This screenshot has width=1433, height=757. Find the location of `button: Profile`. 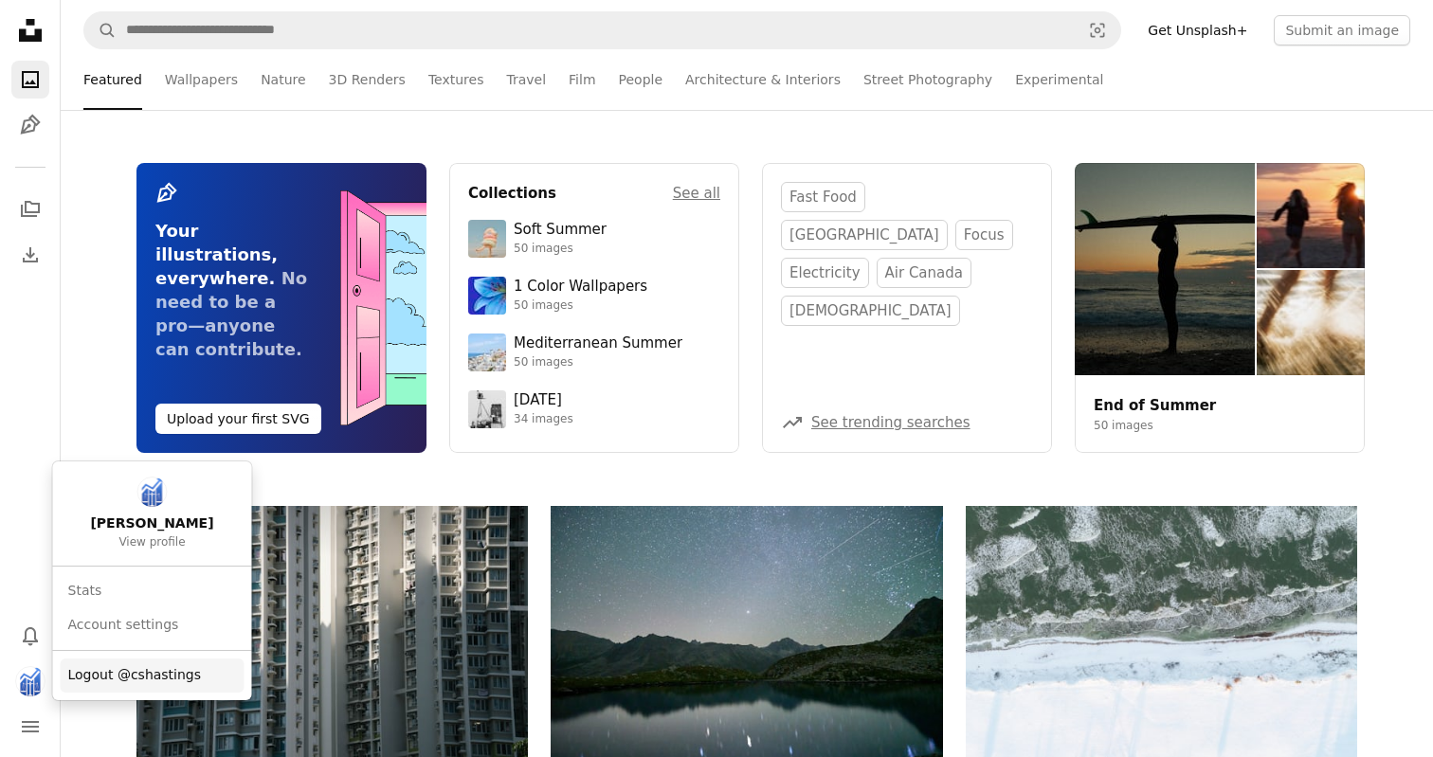

button: Profile is located at coordinates (30, 682).